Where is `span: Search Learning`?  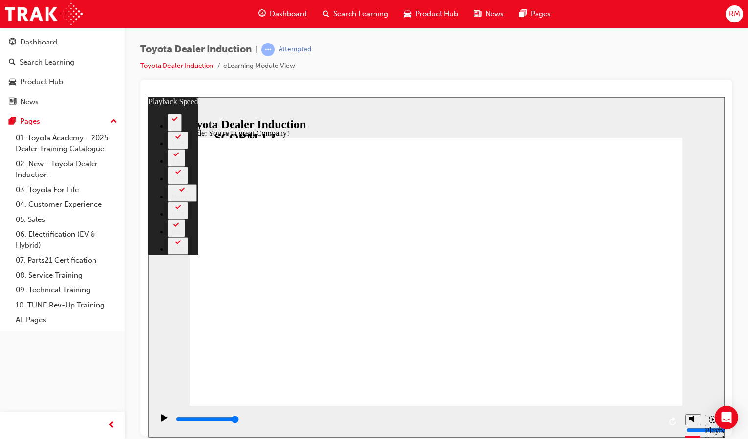 span: Search Learning is located at coordinates (361, 14).